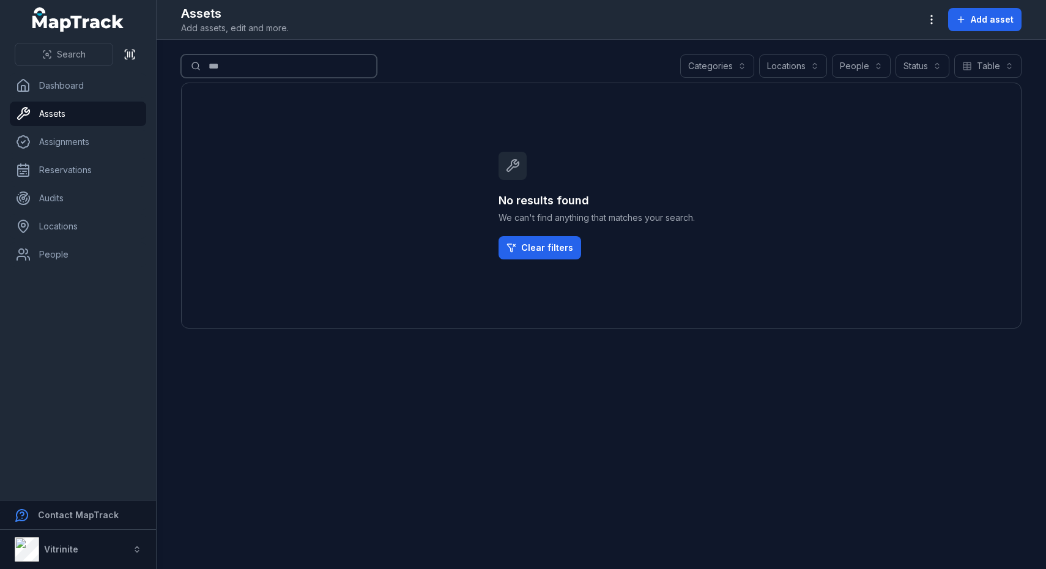  Describe the element at coordinates (61, 549) in the screenshot. I see `strong: Vitrinite` at that location.